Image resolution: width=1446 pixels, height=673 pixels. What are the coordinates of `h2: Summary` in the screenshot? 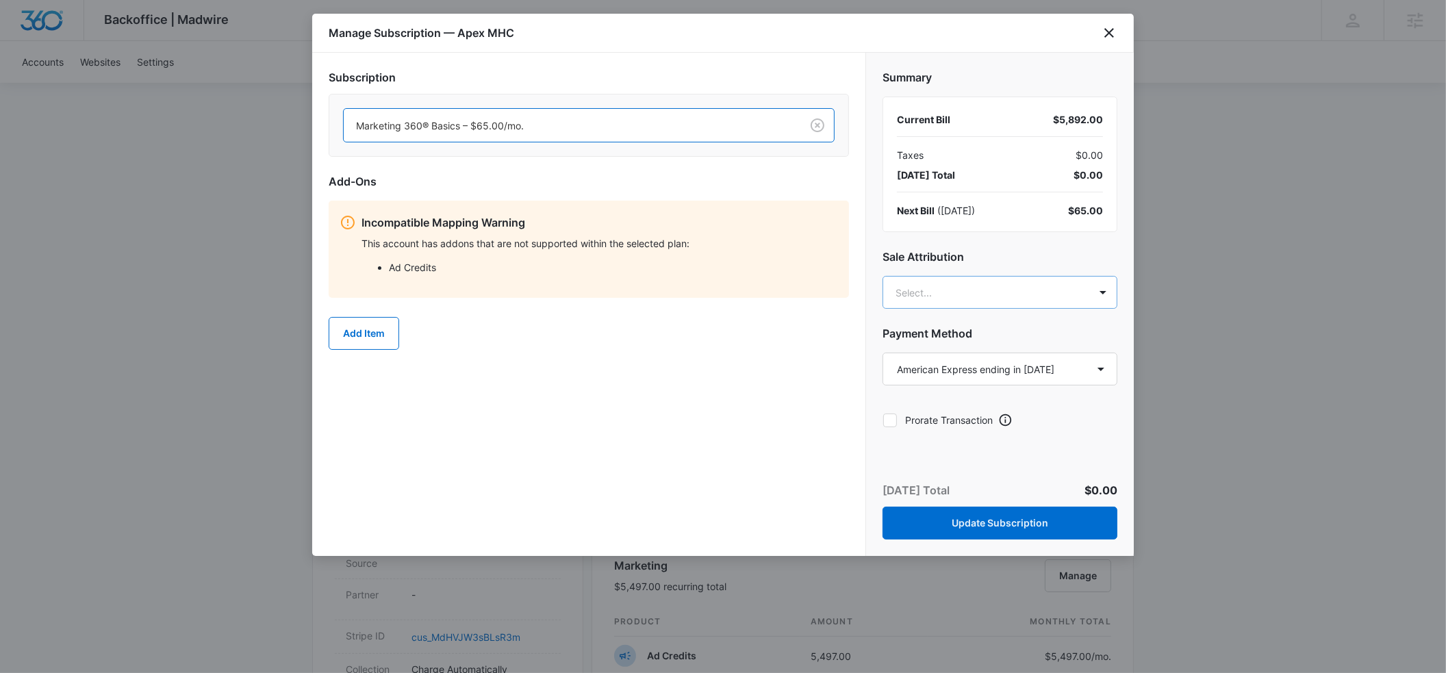 It's located at (999, 77).